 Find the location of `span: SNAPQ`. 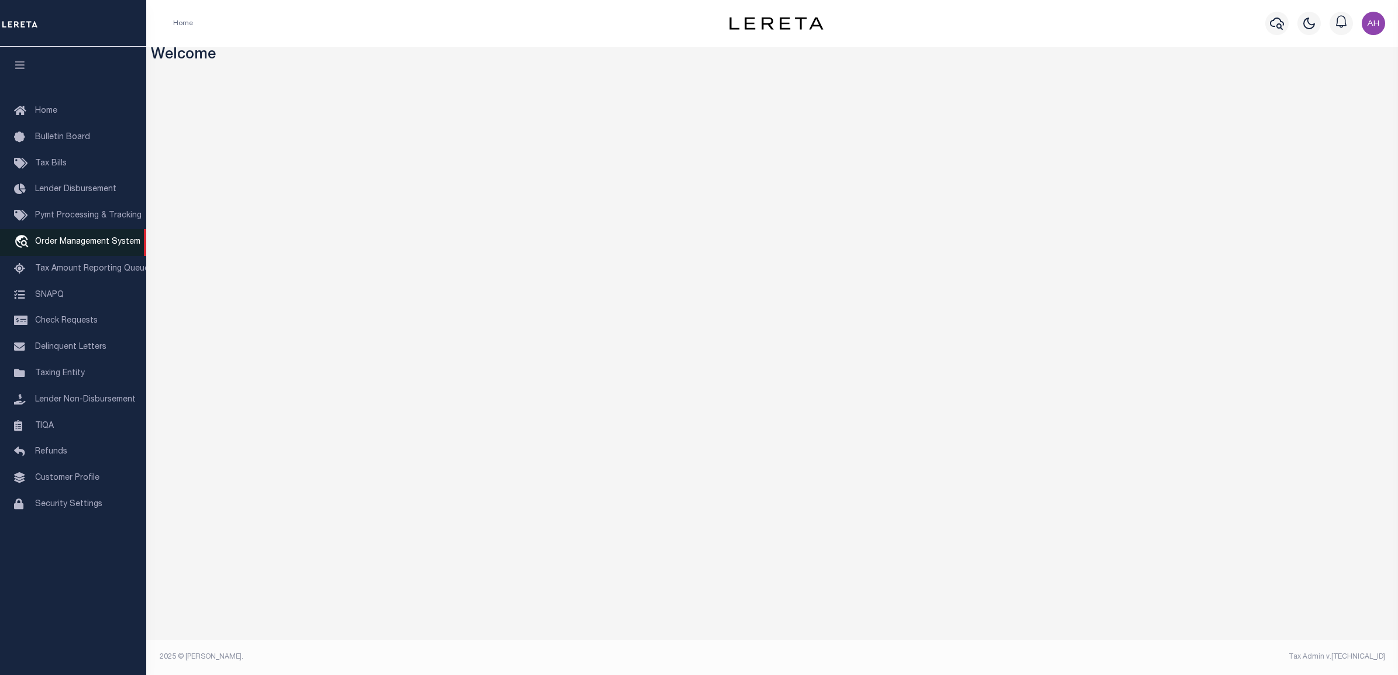

span: SNAPQ is located at coordinates (49, 295).